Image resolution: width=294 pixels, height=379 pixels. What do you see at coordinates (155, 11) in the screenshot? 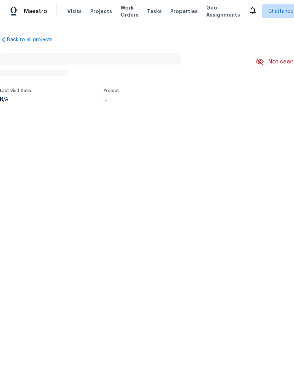
I see `span: Tasks` at bounding box center [155, 11].